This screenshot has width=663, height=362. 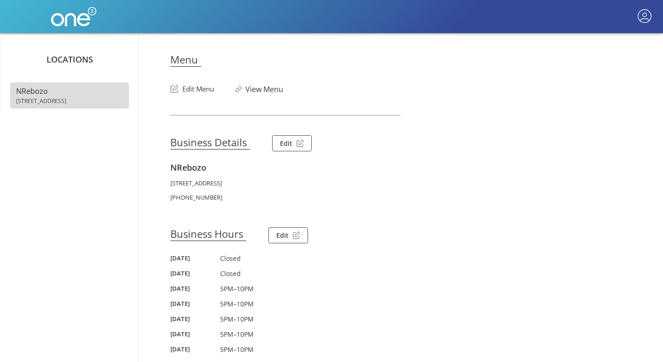 I want to click on h4: NRebozo, so click(x=400, y=168).